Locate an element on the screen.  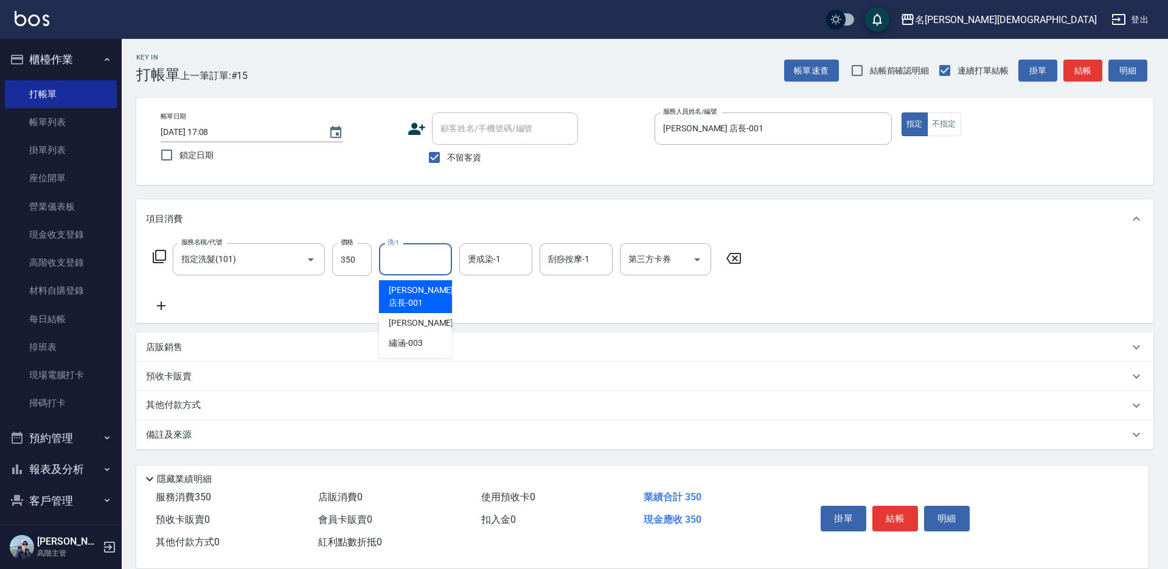
button: Choose date, selected date is 2025-09-22 is located at coordinates (336, 133).